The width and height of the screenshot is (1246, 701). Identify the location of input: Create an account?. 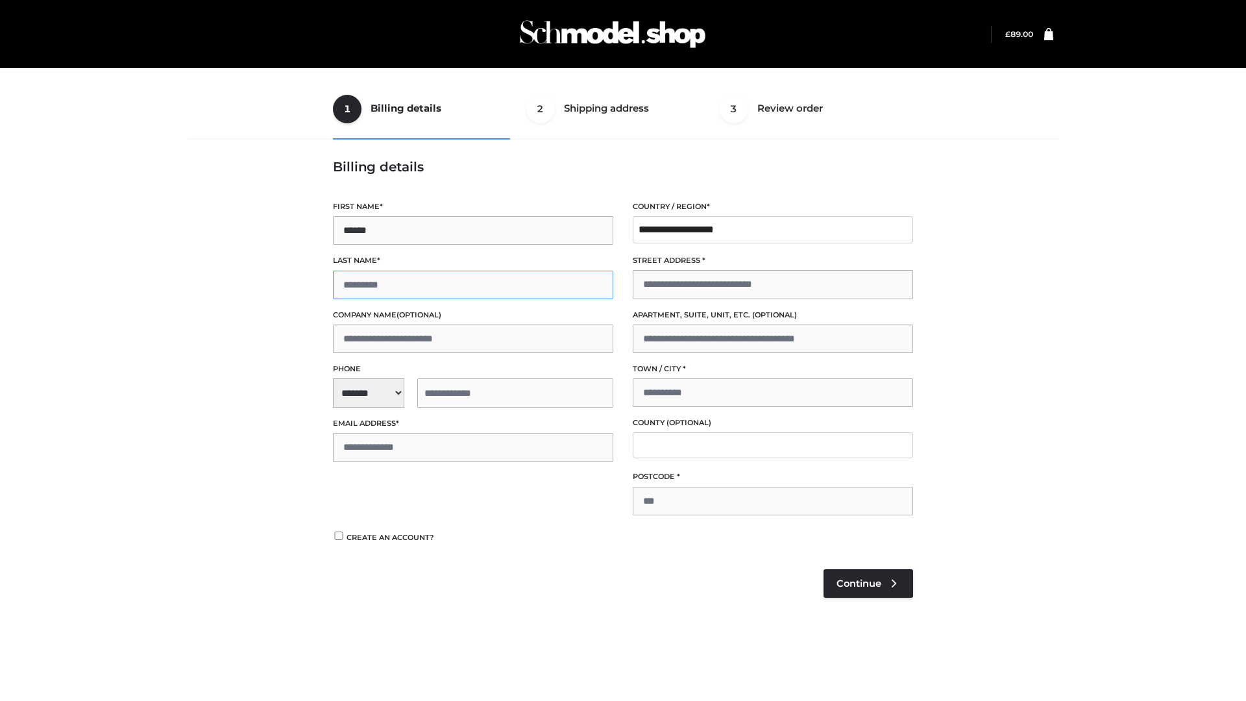
(339, 536).